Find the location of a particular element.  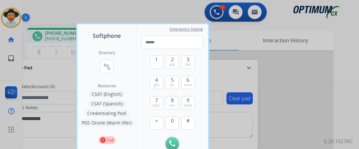

button: 7pqrs is located at coordinates (157, 103).